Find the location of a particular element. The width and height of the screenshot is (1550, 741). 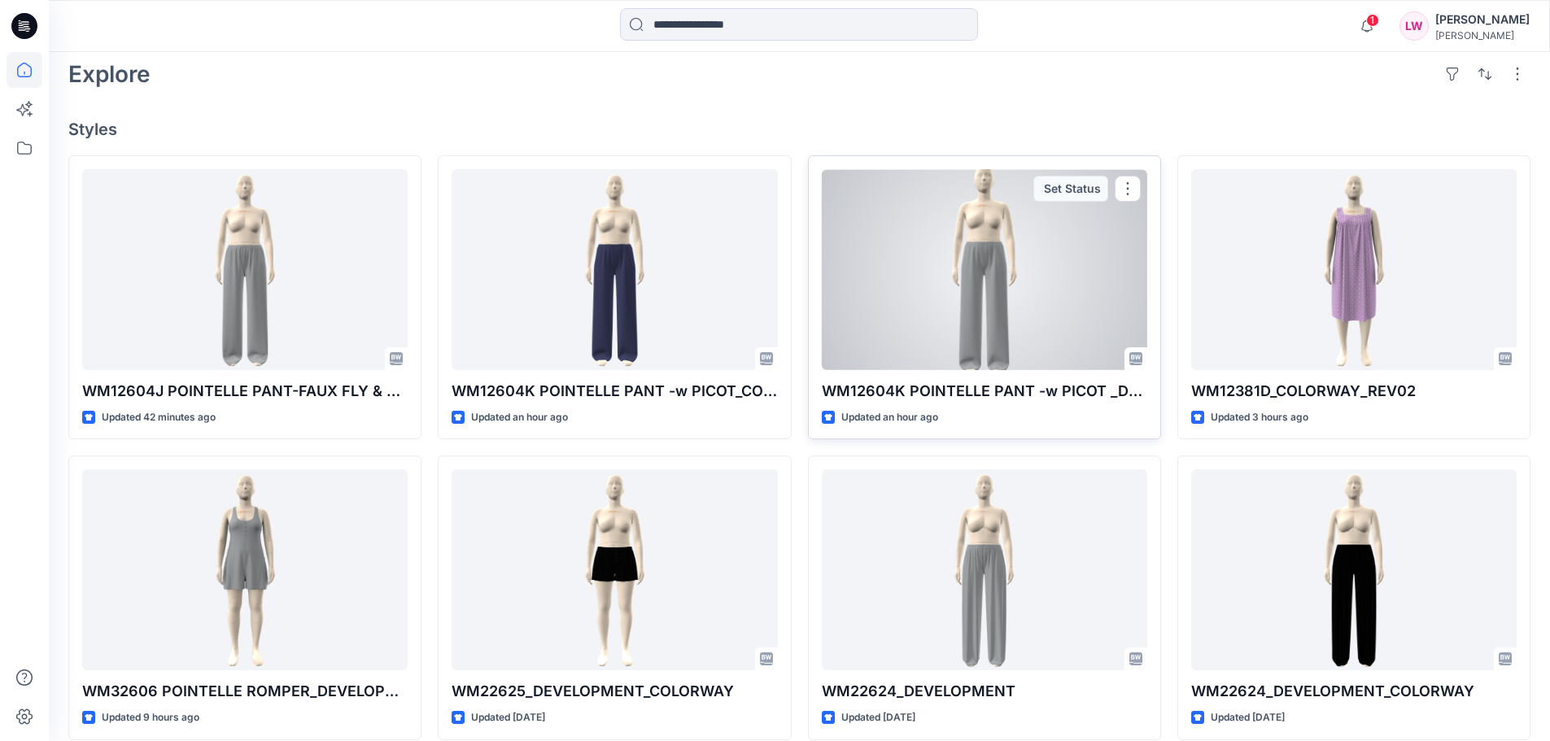

p: WM22624_DEVELOPMENT is located at coordinates (984, 691).